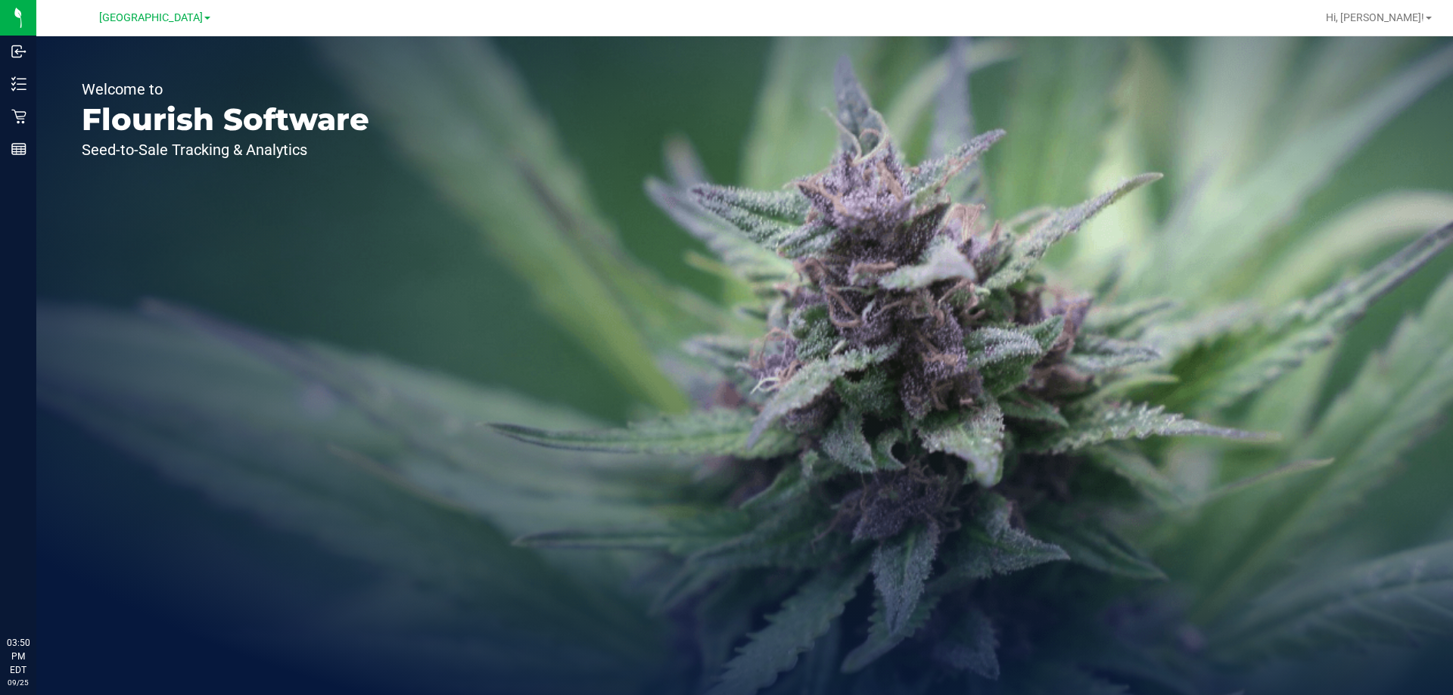 The image size is (1453, 695). What do you see at coordinates (226, 89) in the screenshot?
I see `p: Welcome to` at bounding box center [226, 89].